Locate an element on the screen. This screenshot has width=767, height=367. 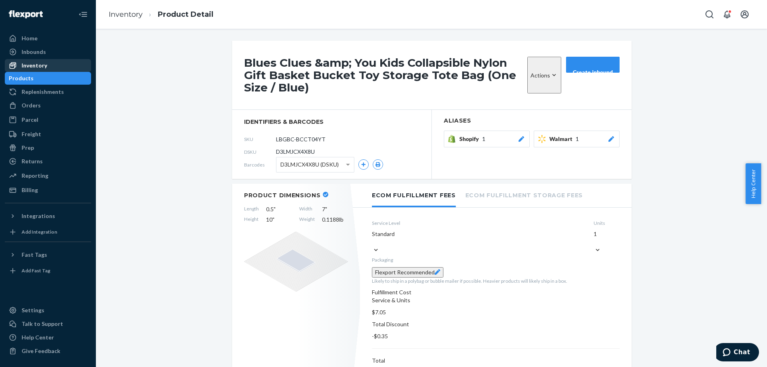
h2: Product Dimensions is located at coordinates (282, 195).